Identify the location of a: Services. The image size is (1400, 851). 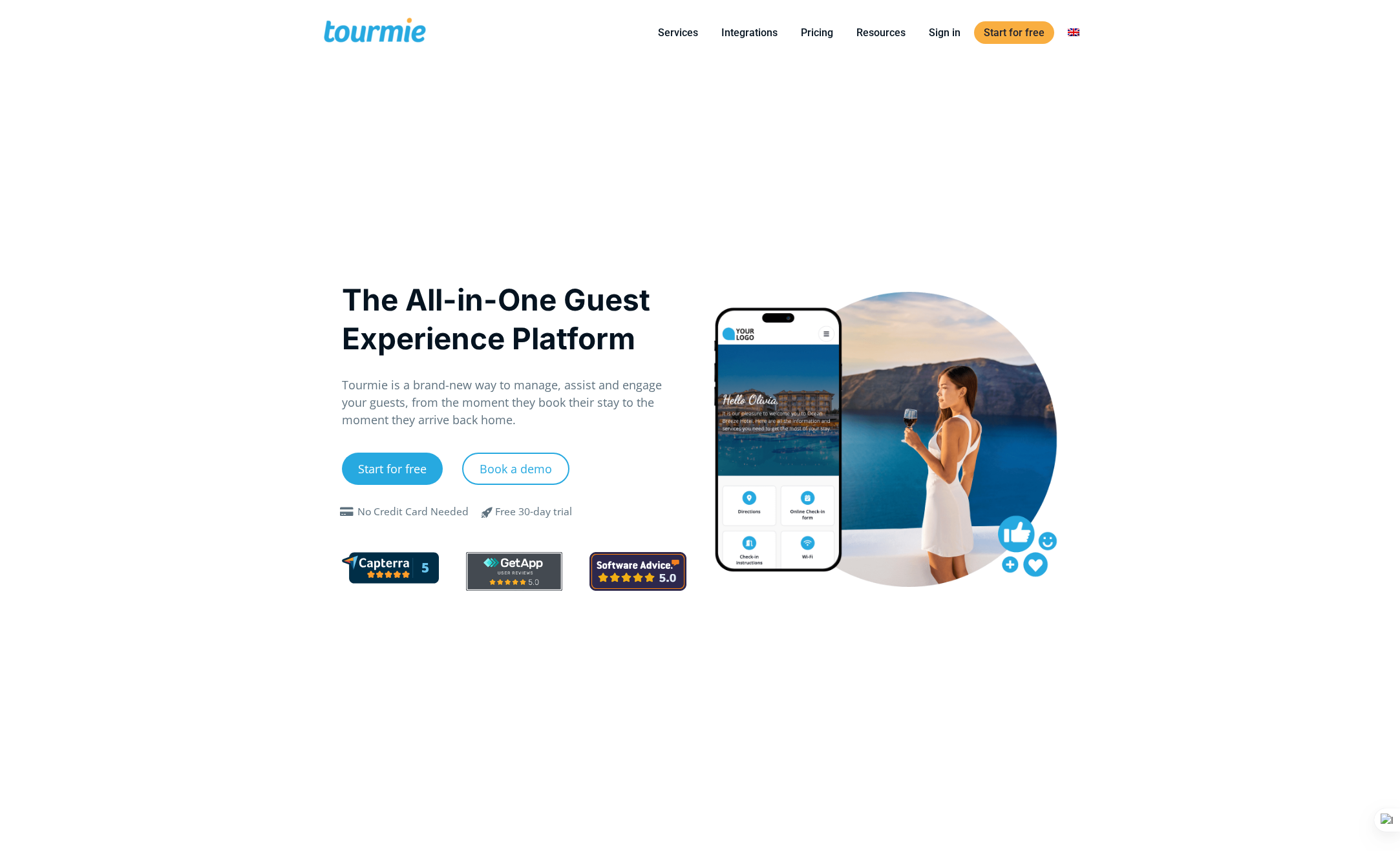
(678, 32).